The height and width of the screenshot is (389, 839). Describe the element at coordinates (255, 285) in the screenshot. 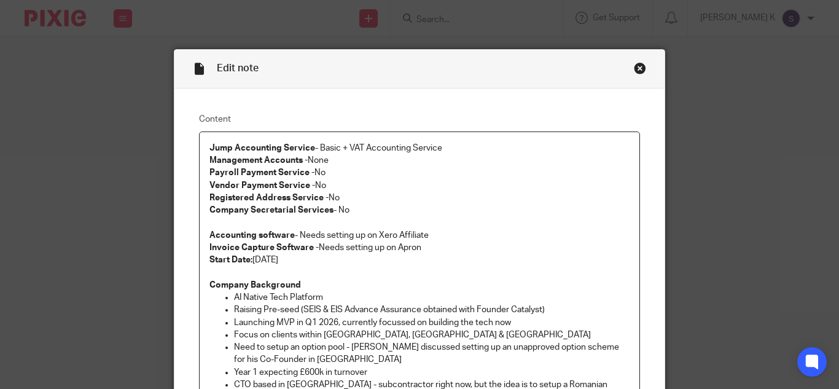

I see `strong: Company Background` at that location.